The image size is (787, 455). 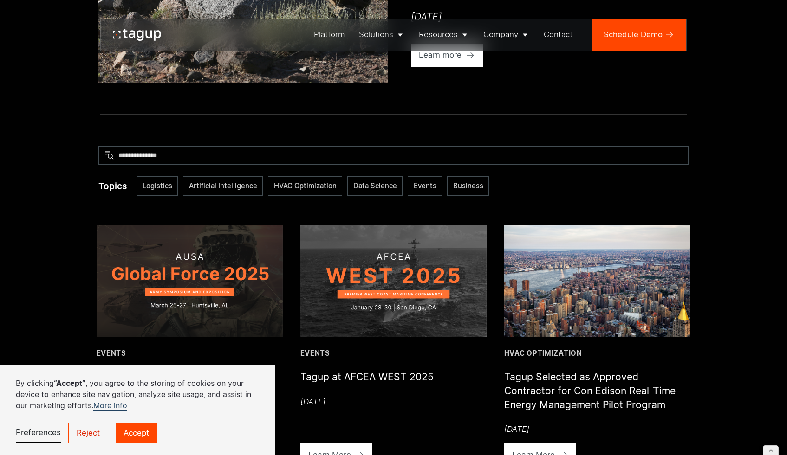 I want to click on form: Email Form 2, so click(x=393, y=171).